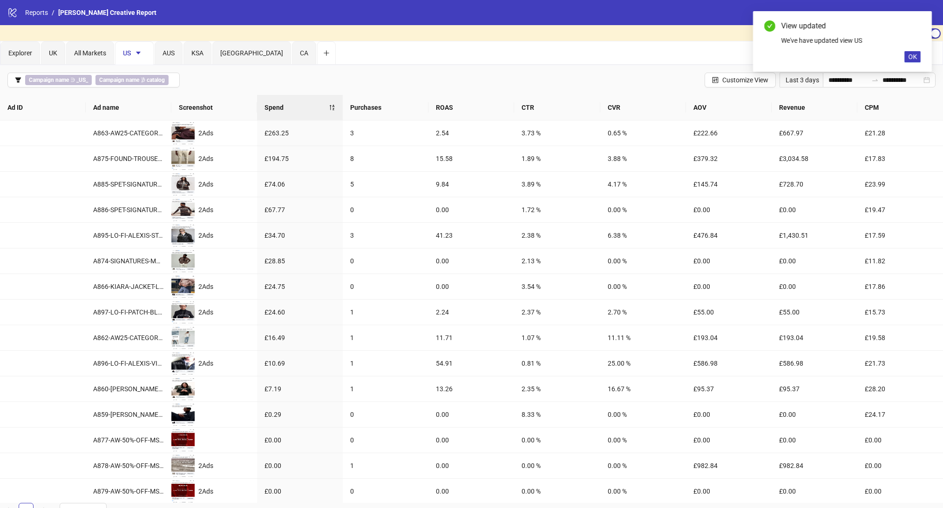 This screenshot has height=508, width=943. I want to click on span: OK, so click(912, 57).